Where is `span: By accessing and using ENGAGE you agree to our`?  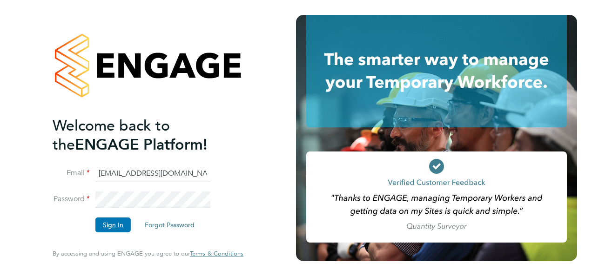 span: By accessing and using ENGAGE you agree to our is located at coordinates (148, 254).